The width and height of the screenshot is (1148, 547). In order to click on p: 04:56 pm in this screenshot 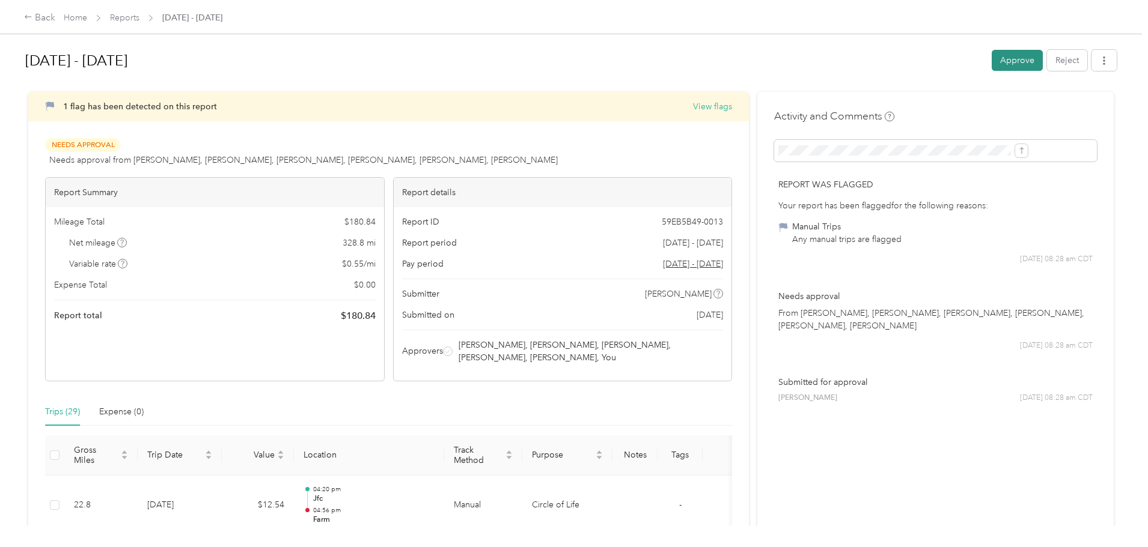, I will do `click(374, 511)`.